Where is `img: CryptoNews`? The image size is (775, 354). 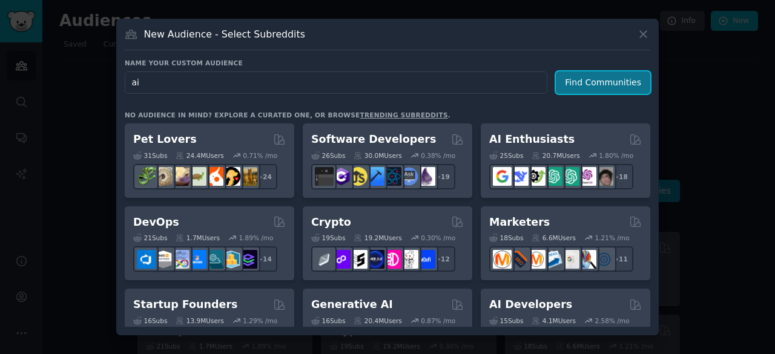 img: CryptoNews is located at coordinates (409, 259).